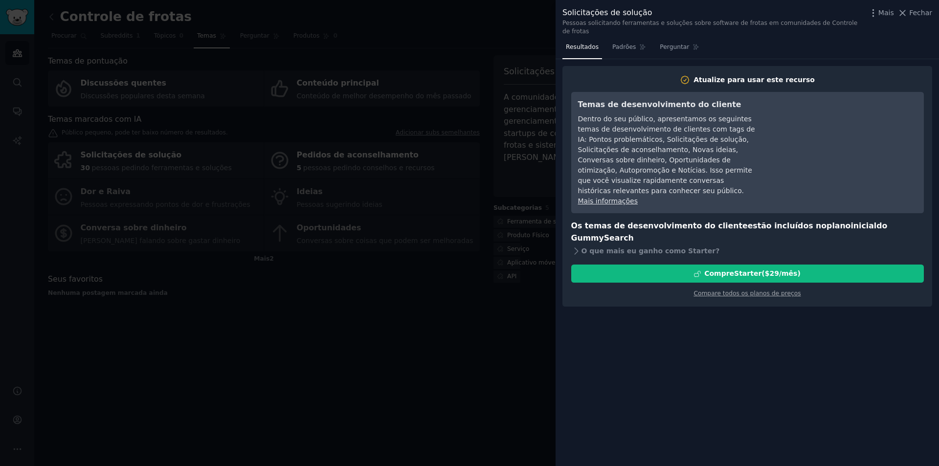 The width and height of the screenshot is (939, 466). What do you see at coordinates (747, 273) in the screenshot?
I see `button: CompreStarter($29/mês)` at bounding box center [747, 273].